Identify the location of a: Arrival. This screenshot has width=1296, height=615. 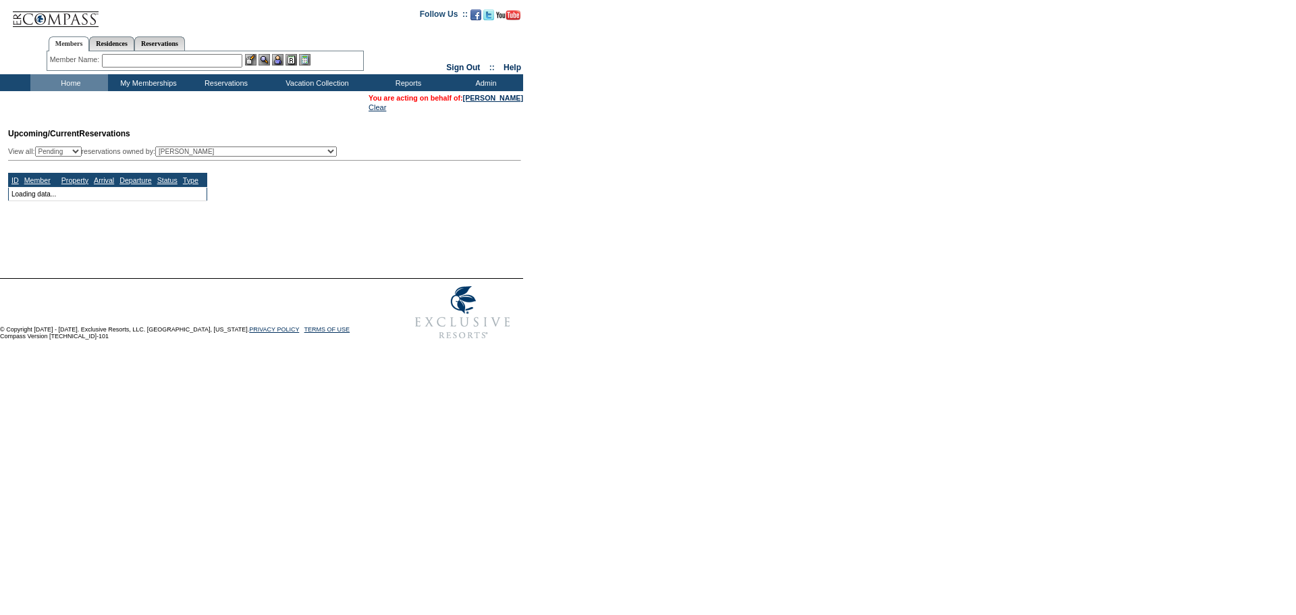
(104, 180).